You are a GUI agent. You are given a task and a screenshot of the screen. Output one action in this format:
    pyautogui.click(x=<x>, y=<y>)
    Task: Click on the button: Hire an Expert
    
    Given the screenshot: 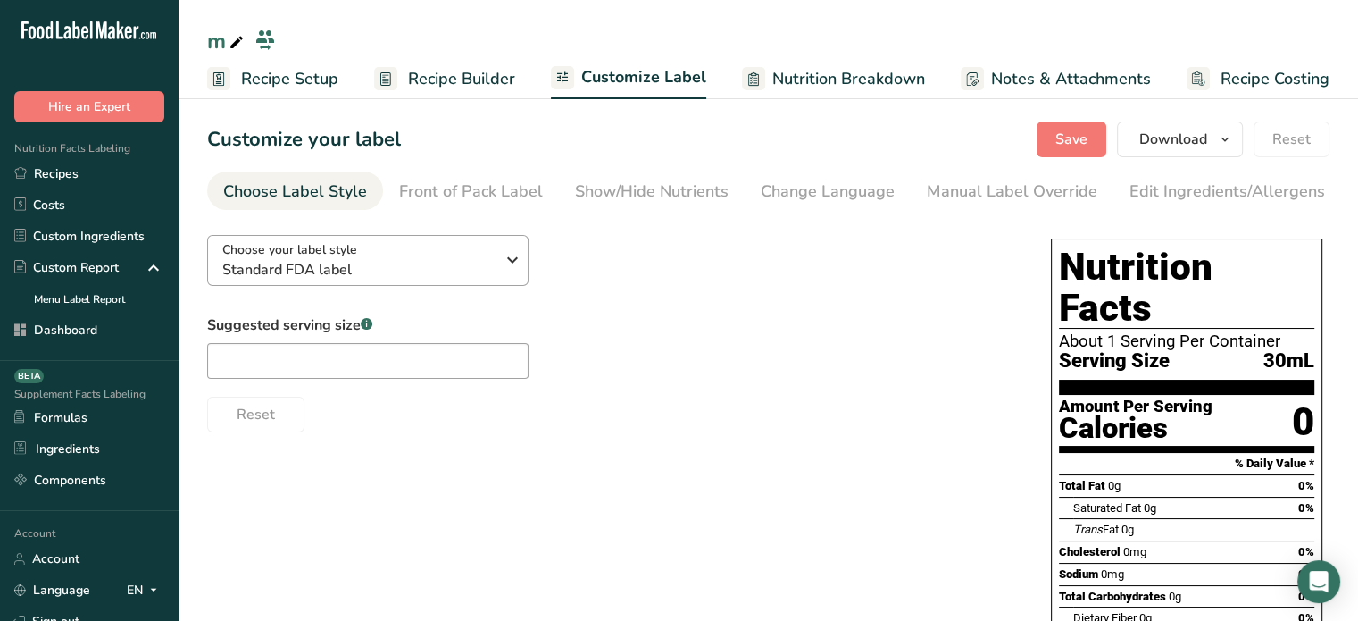 What is the action you would take?
    pyautogui.click(x=89, y=106)
    